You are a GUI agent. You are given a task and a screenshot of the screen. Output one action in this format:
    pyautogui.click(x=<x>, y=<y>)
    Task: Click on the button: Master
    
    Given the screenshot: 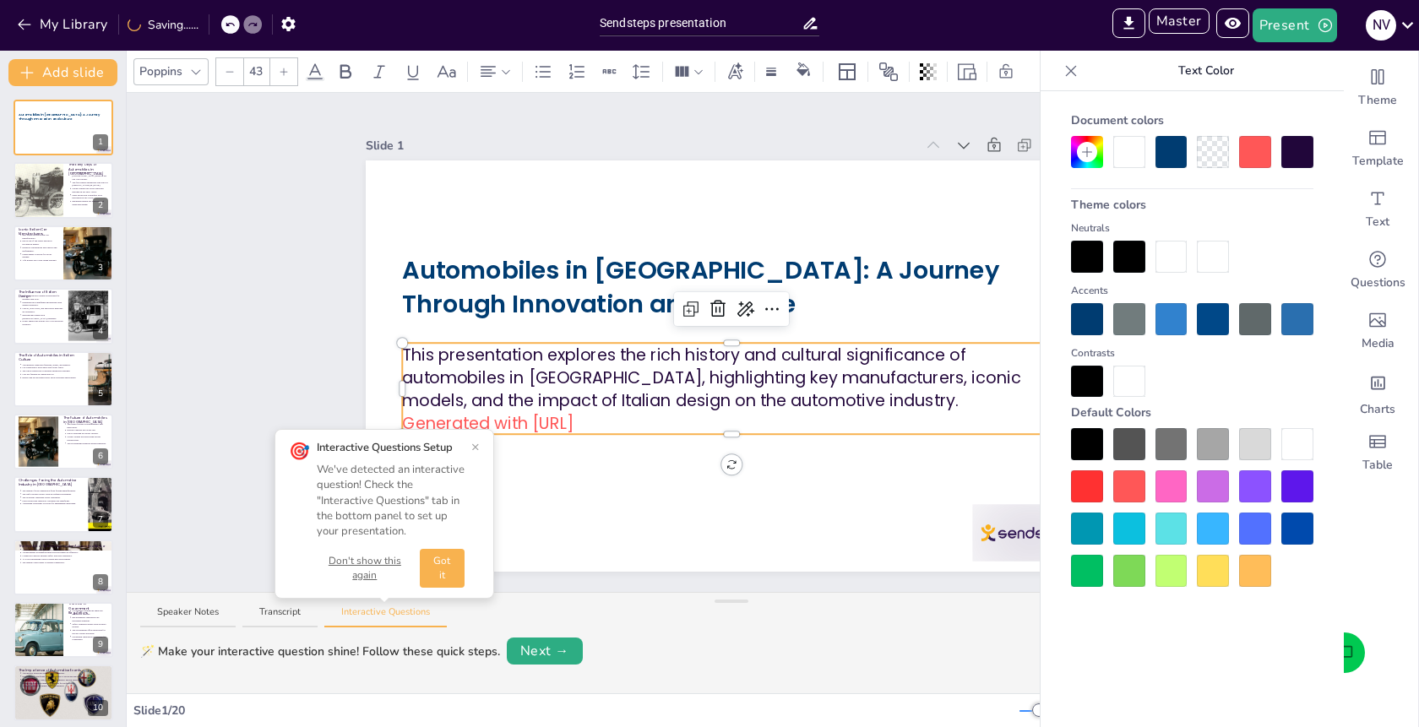 What is the action you would take?
    pyautogui.click(x=1179, y=21)
    